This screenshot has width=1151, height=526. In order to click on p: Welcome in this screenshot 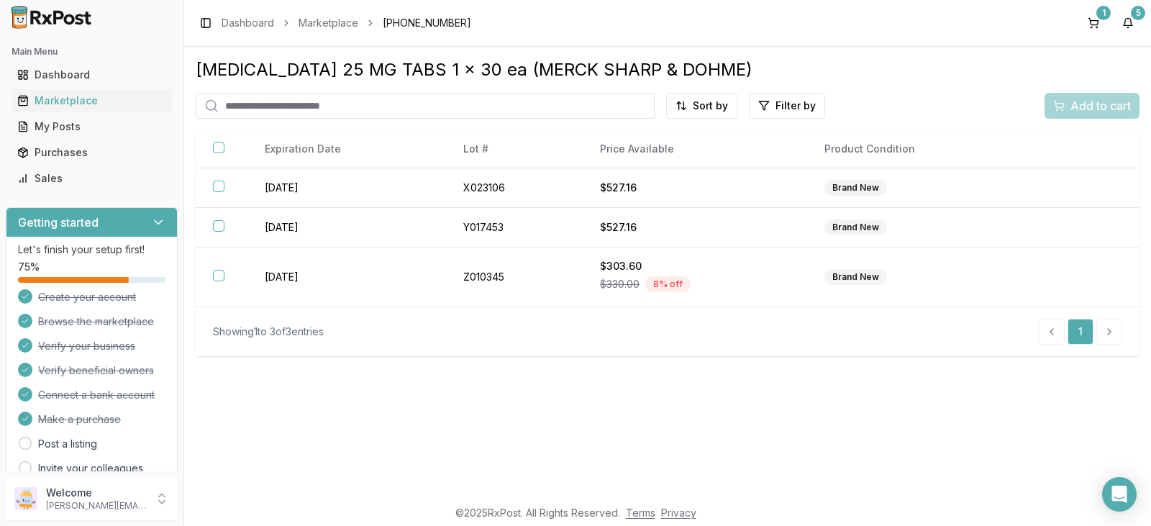, I will do `click(96, 493)`.